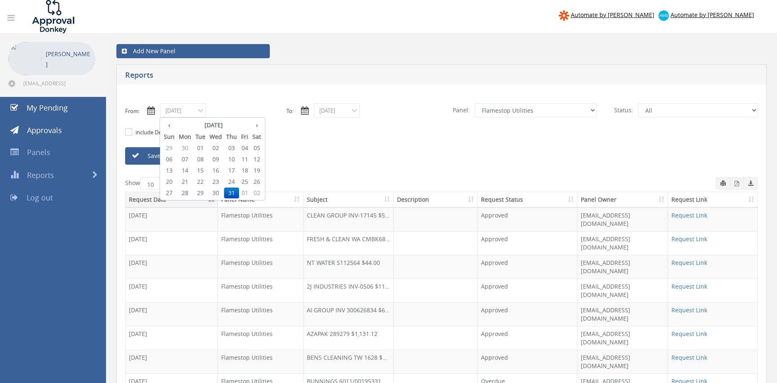  What do you see at coordinates (624, 110) in the screenshot?
I see `span: Status:` at bounding box center [624, 110].